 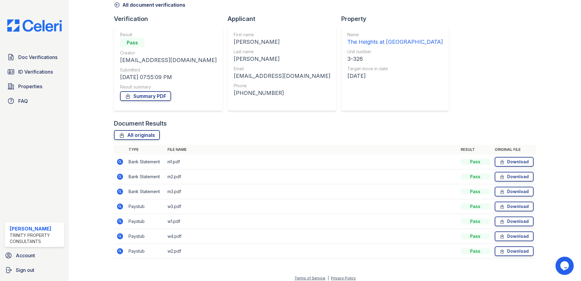 What do you see at coordinates (311, 191) in the screenshot?
I see `td: m3.pdf` at bounding box center [311, 191].